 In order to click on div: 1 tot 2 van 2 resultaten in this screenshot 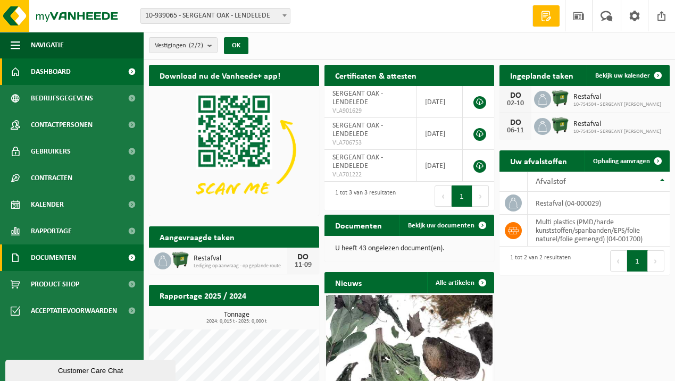, I will do `click(537, 261)`.